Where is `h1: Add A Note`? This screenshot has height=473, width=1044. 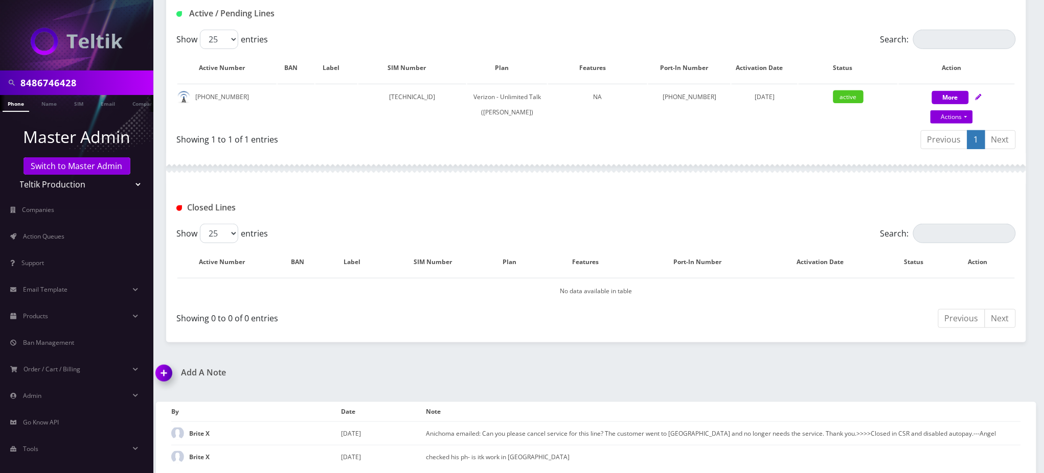
h1: Add A Note is located at coordinates (372, 373).